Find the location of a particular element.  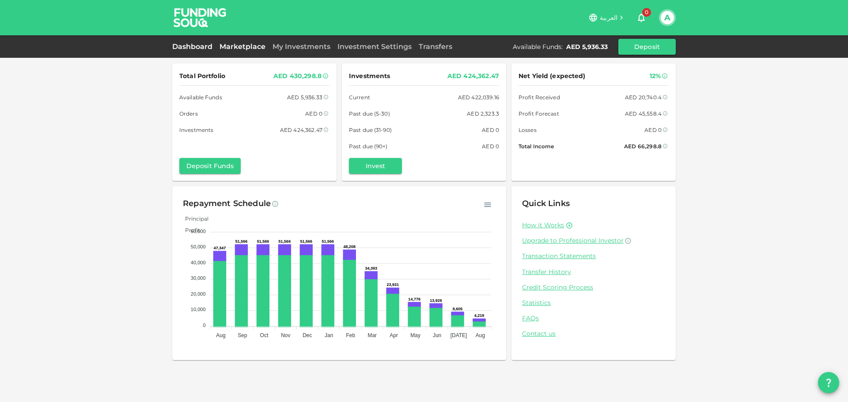

tspan: 50,000 is located at coordinates (198, 247).